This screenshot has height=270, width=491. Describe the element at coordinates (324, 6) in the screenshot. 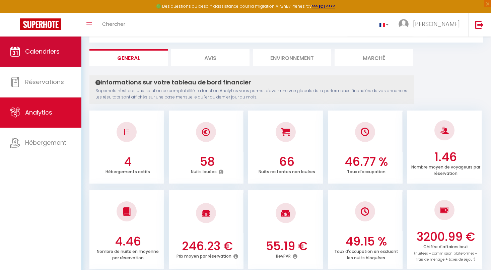

I see `a: >>> ICI <<<<` at that location.